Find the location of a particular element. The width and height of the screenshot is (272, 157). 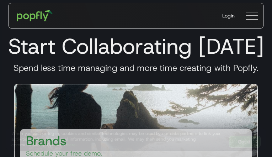

div: When you visit or log in, cookies and similar technologies may be used by our data partners to li... is located at coordinates (117, 139).